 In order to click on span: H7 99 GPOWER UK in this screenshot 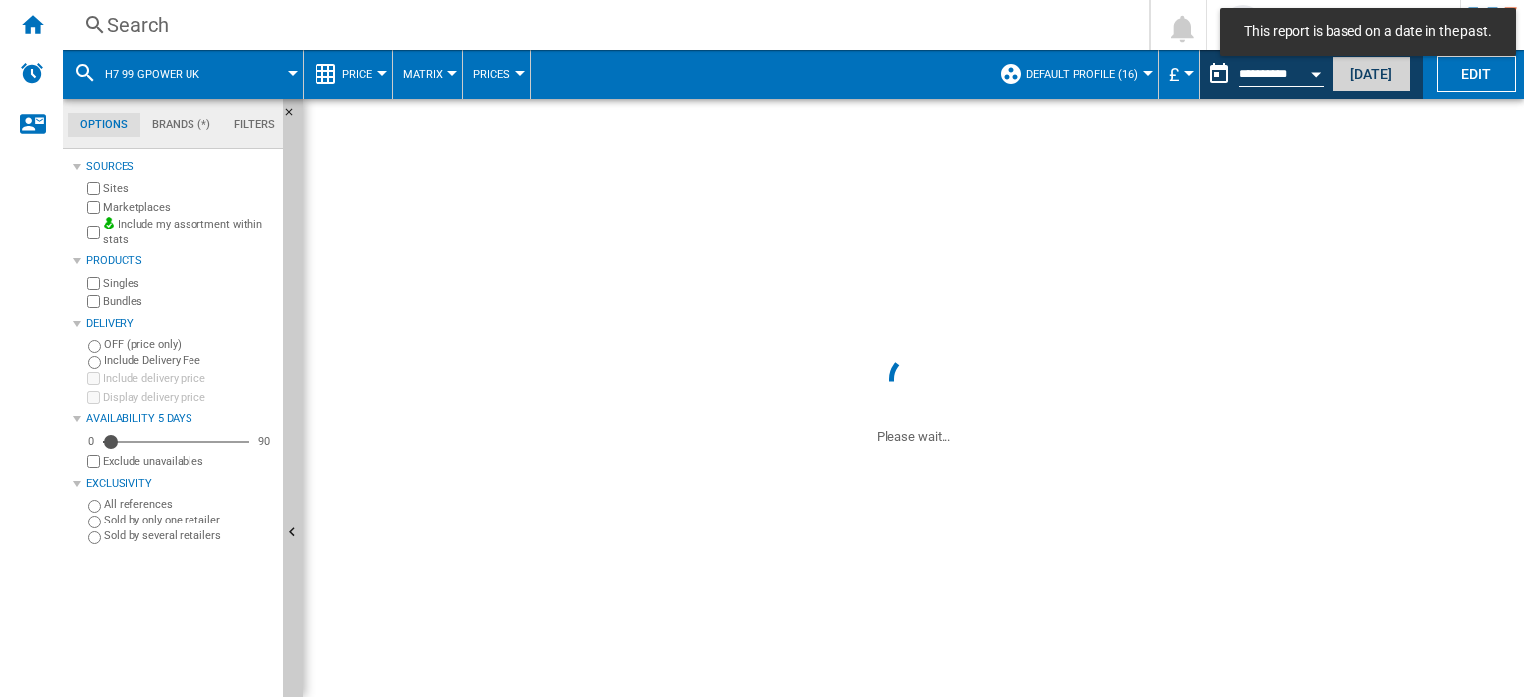, I will do `click(152, 74)`.